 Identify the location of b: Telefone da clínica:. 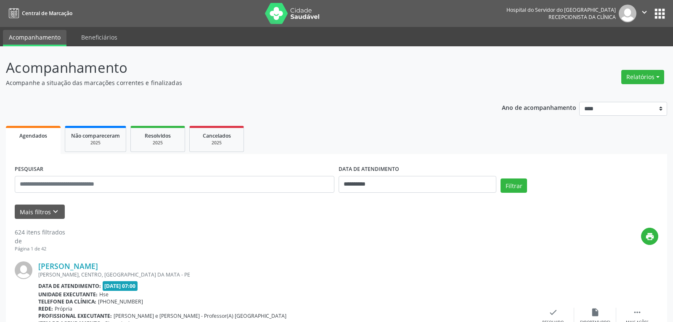
(67, 301).